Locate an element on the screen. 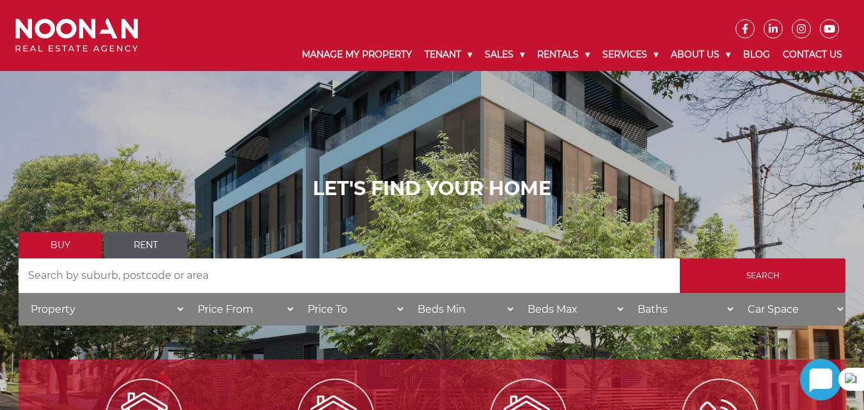 The width and height of the screenshot is (864, 410). input: Search by suburb, postcode or area is located at coordinates (349, 276).